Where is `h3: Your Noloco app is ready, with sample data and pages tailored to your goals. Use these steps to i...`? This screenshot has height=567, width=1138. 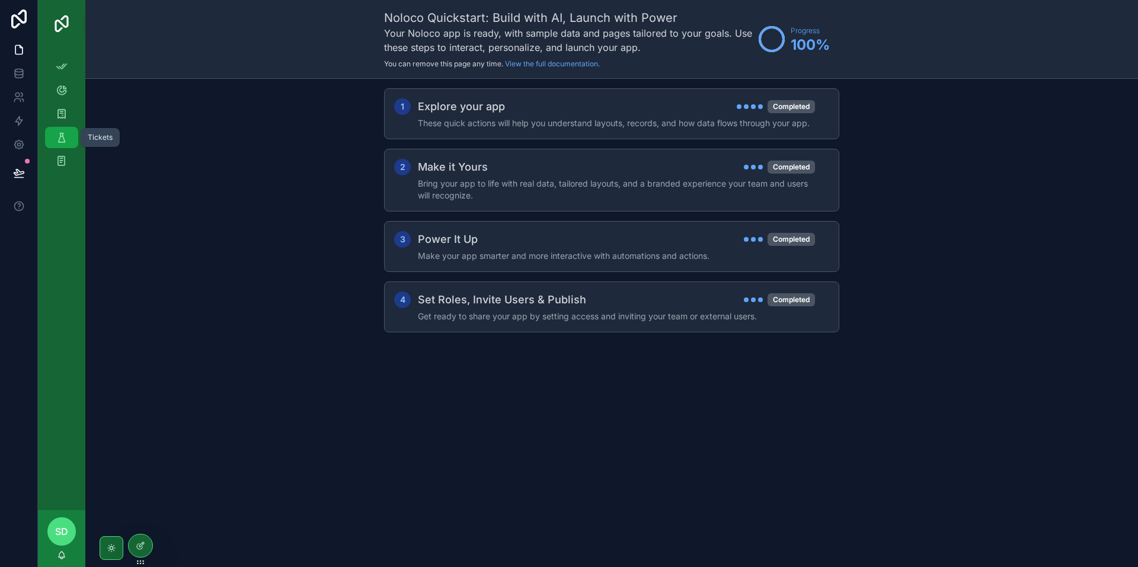 h3: Your Noloco app is ready, with sample data and pages tailored to your goals. Use these steps to i... is located at coordinates (568, 40).